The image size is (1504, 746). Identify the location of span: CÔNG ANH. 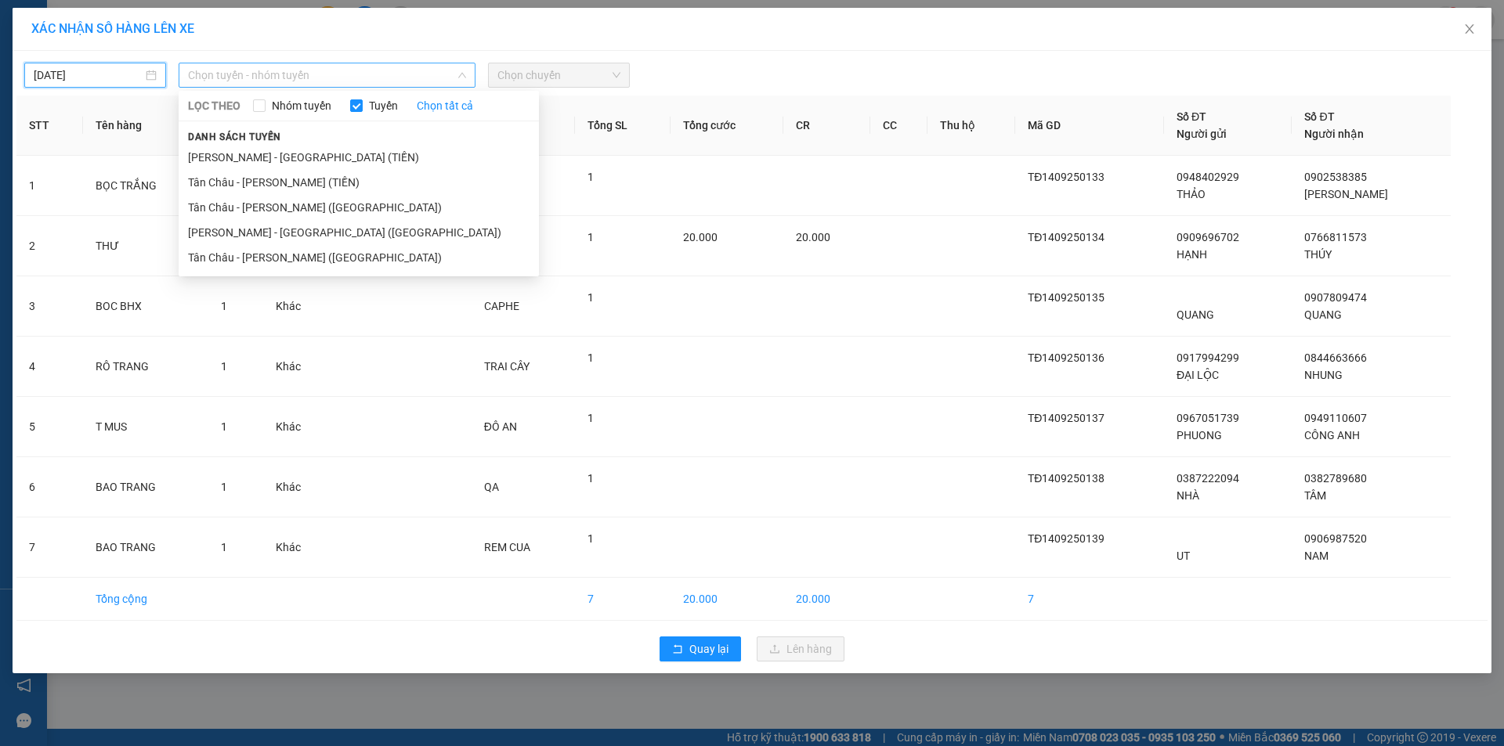
(1332, 436).